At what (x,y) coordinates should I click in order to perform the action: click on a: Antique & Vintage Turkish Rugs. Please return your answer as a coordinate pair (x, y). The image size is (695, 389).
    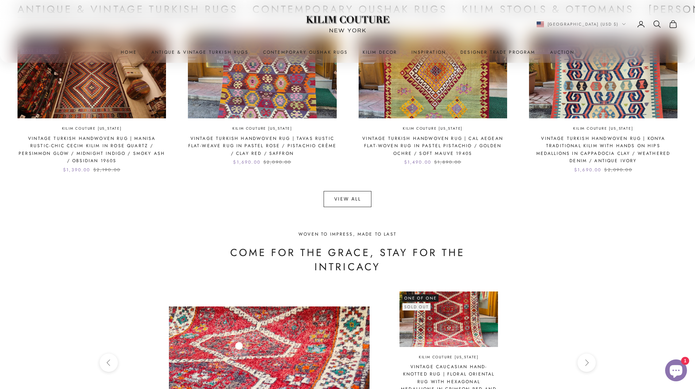
    Looking at the image, I should click on (200, 52).